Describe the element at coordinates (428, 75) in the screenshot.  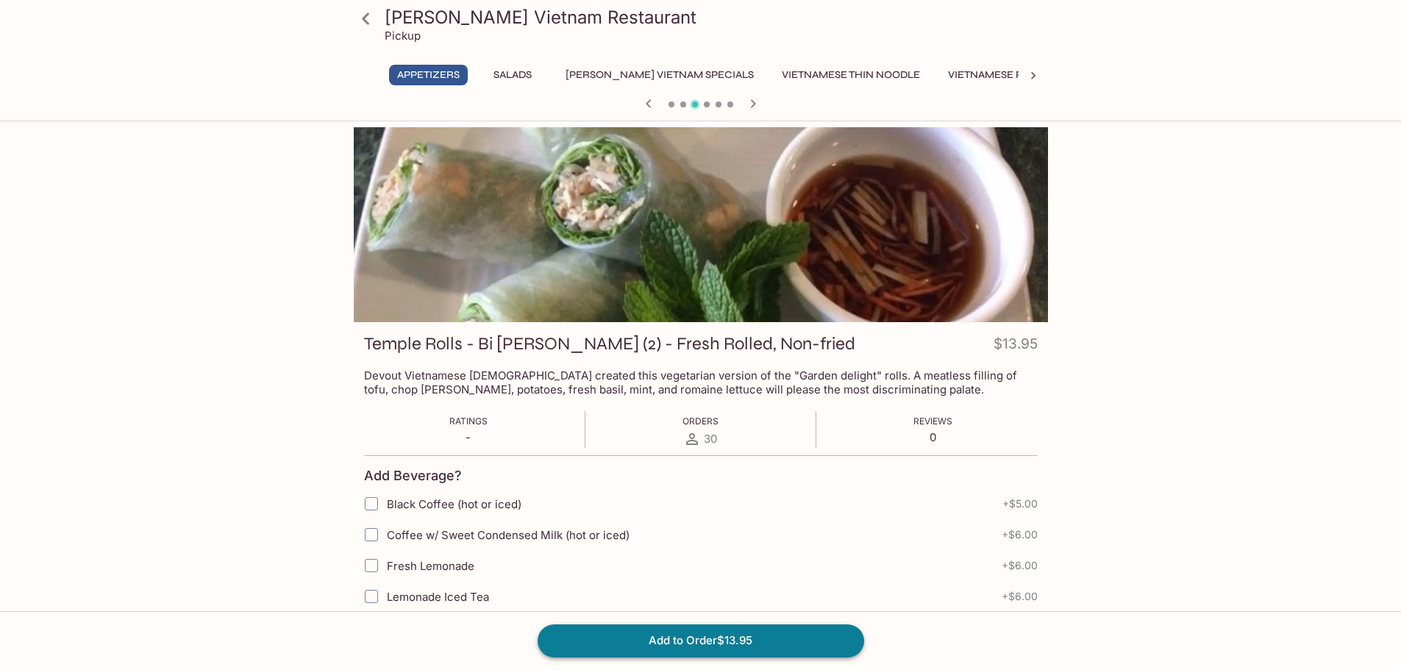
I see `button: Appetizers` at that location.